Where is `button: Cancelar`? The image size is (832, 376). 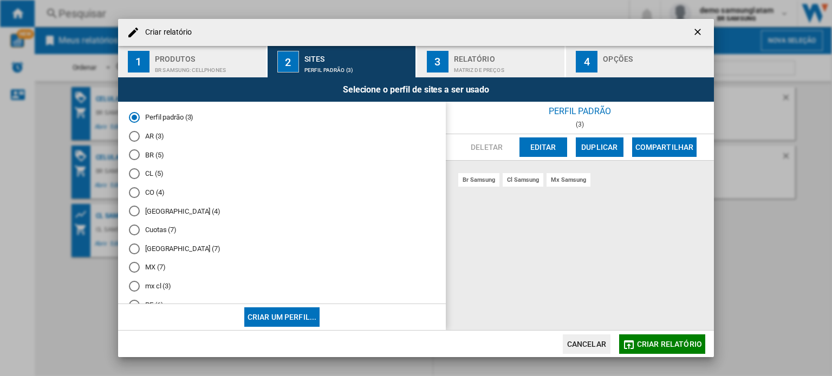 button: Cancelar is located at coordinates (586, 344).